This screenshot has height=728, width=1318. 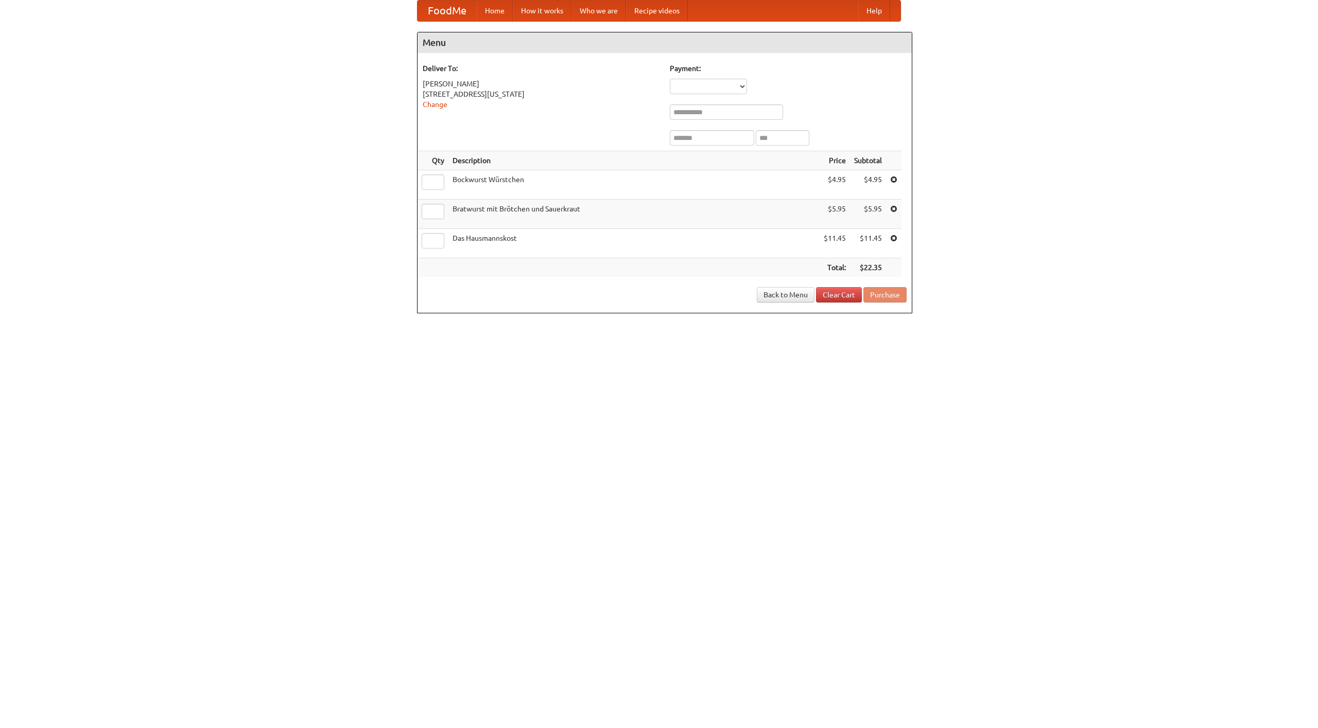 I want to click on a: Home, so click(x=495, y=11).